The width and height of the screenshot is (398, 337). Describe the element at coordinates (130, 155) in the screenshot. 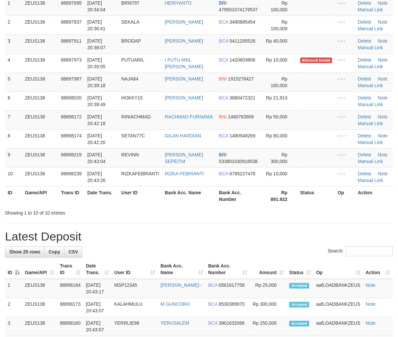

I see `span: REVINN` at that location.